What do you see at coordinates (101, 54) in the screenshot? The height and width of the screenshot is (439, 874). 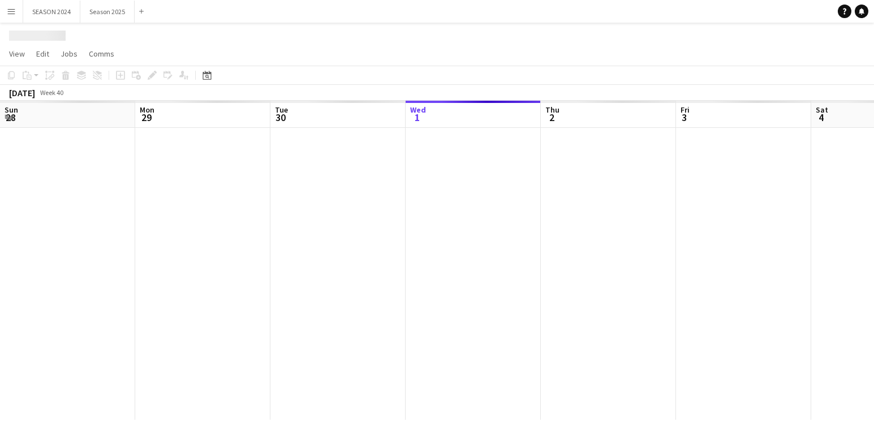 I see `span: Comms` at bounding box center [101, 54].